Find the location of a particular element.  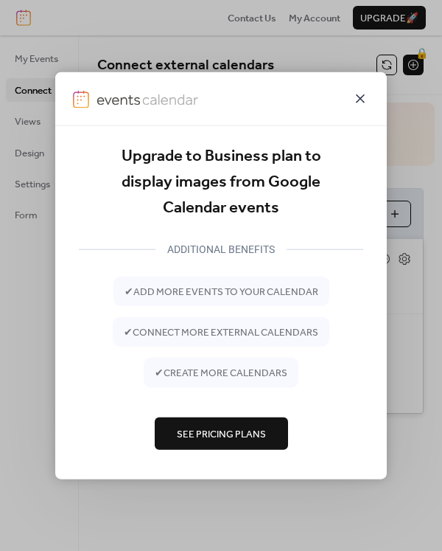

div: Upgrade to Business plan to display images from Google Calendar events is located at coordinates (221, 182).